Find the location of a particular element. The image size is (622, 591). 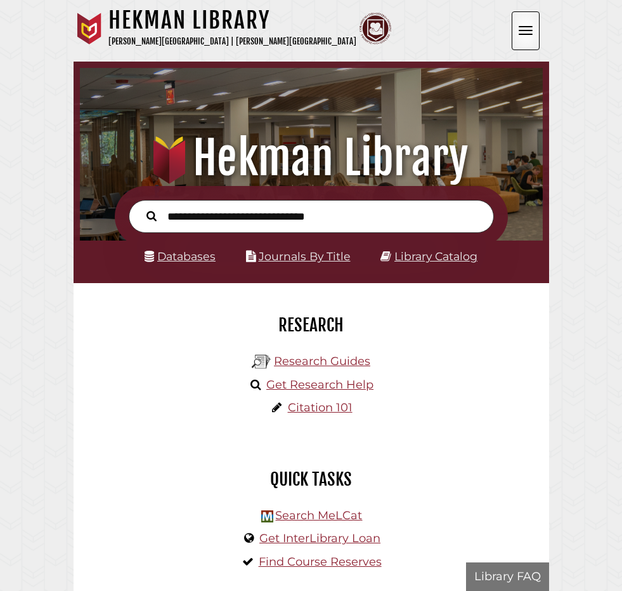

a: Library Catalog is located at coordinates (436, 256).